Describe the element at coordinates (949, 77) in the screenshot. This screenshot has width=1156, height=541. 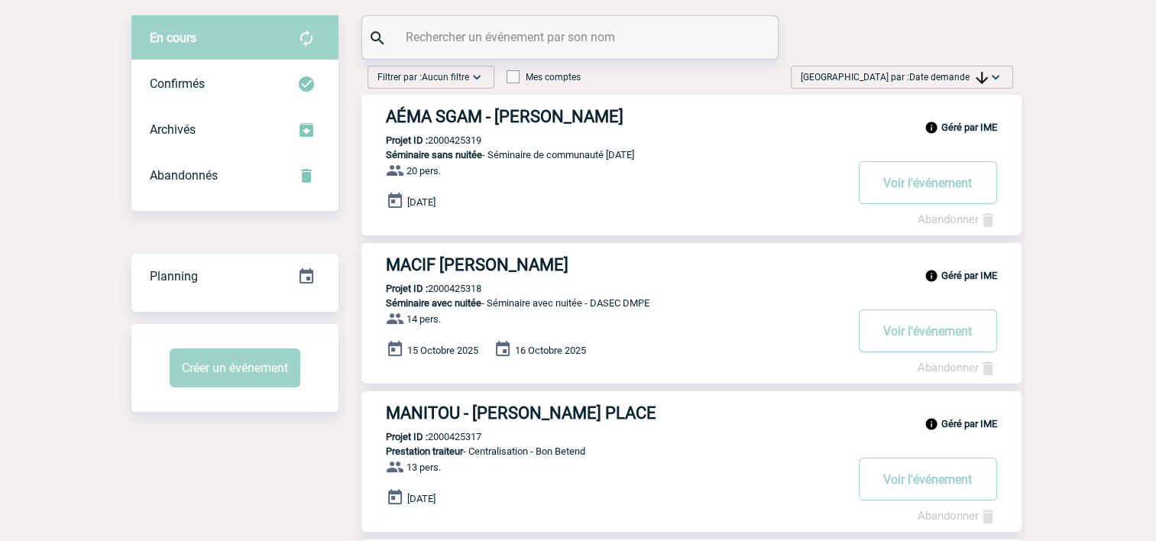
I see `span: Date demande` at that location.